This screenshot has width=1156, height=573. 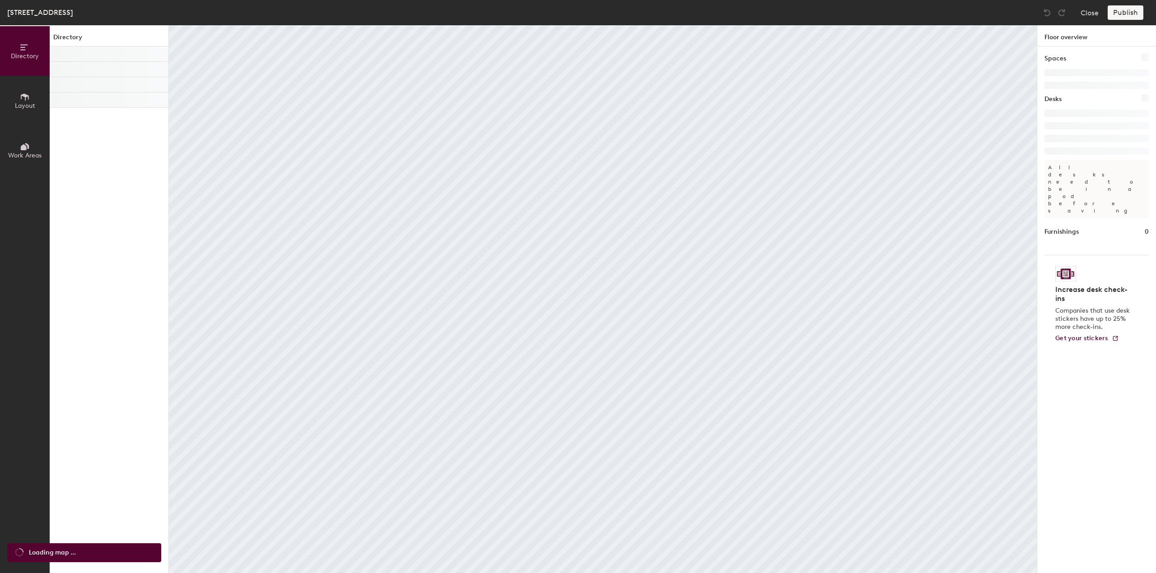 I want to click on span: Layout, so click(x=25, y=106).